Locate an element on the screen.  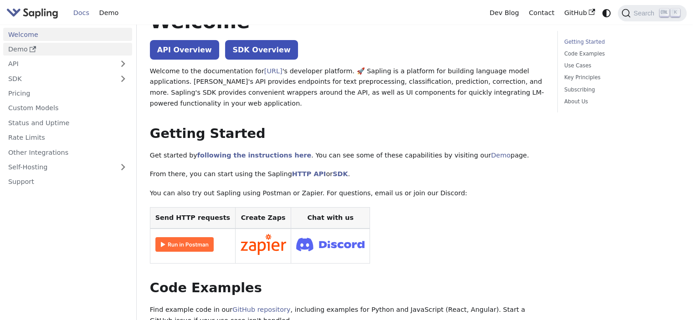
img: Connect in Zapier is located at coordinates (263, 245).